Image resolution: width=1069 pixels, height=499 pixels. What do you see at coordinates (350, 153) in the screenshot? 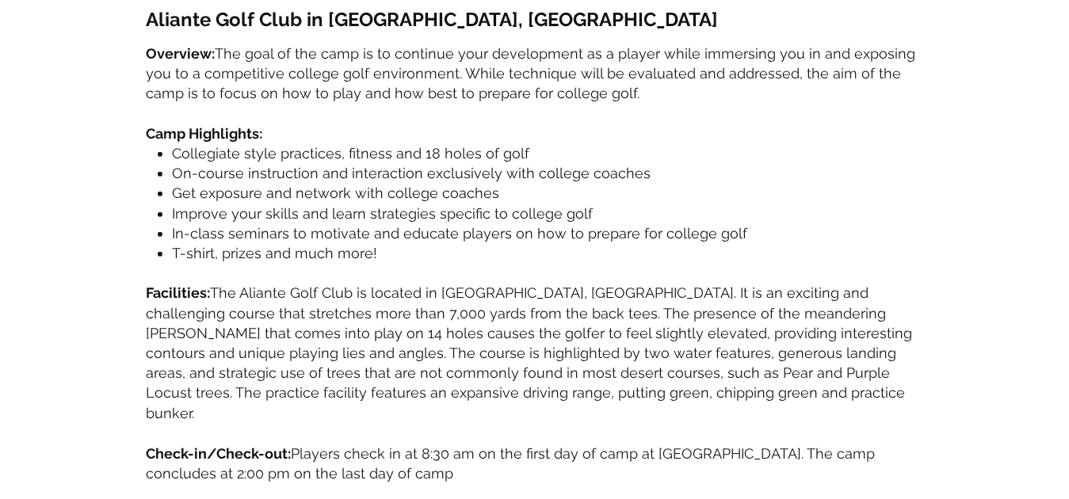
I see `span: Collegiate style practices, fitness and 18 holes of golf` at bounding box center [350, 153].